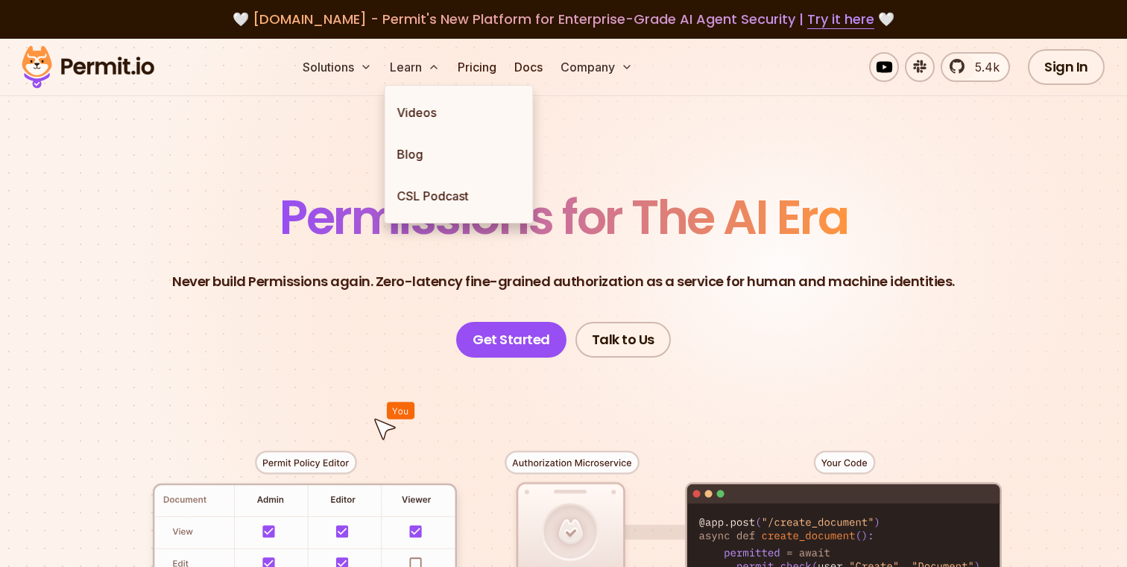  I want to click on span: Permissions for The AI Era, so click(563, 217).